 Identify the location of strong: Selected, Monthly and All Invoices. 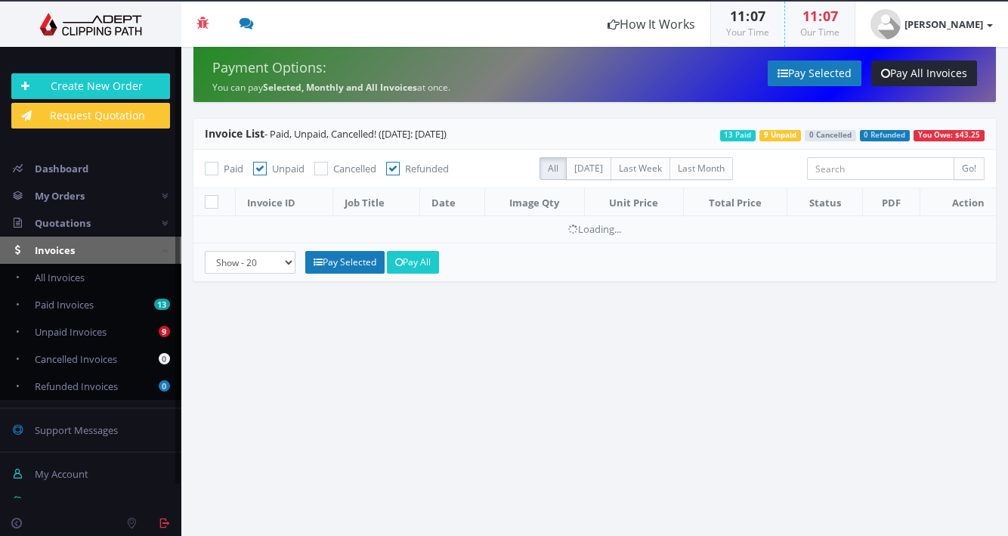
(340, 87).